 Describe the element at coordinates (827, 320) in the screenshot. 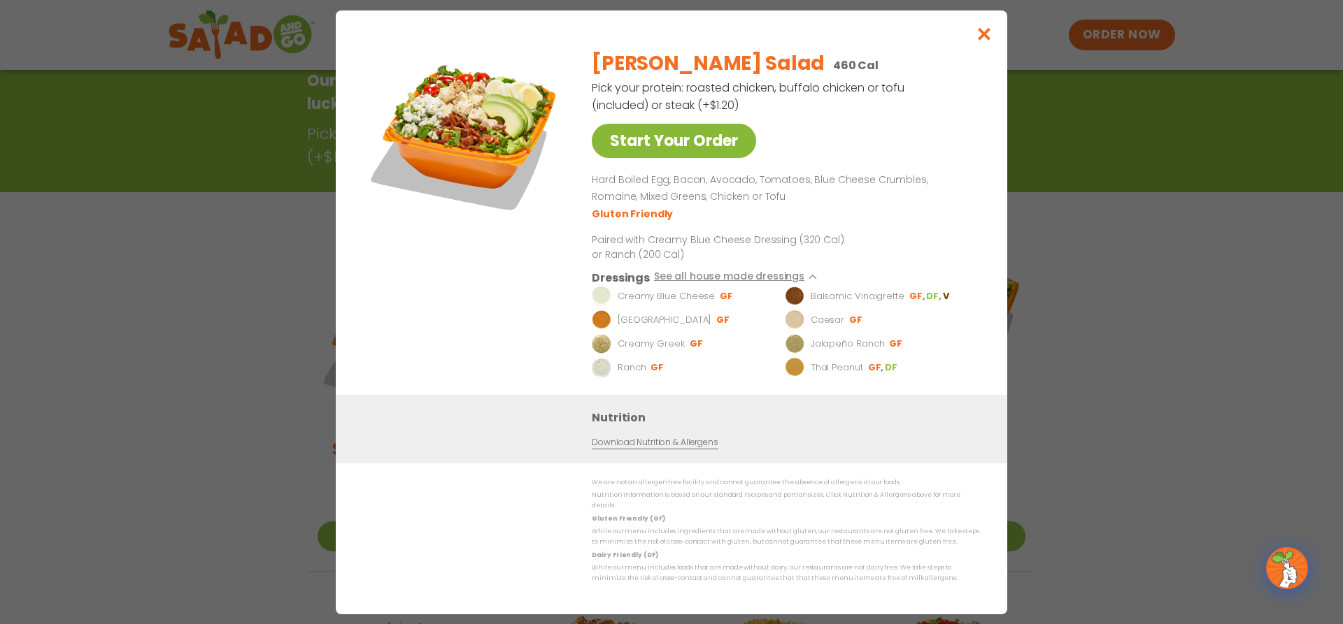

I see `p: Caesar` at that location.